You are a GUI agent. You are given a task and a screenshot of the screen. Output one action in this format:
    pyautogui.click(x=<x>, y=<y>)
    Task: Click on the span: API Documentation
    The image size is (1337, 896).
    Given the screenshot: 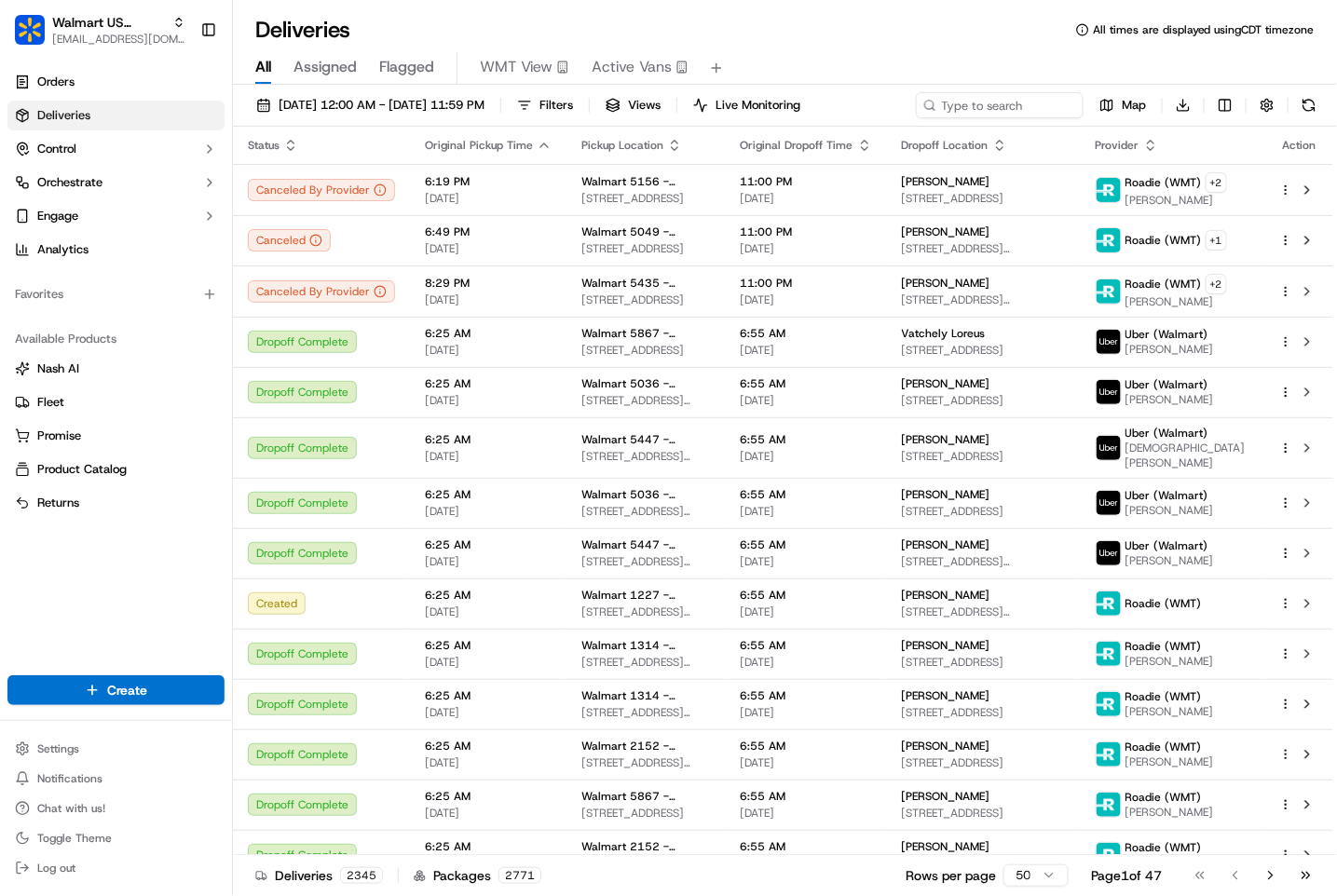 What is the action you would take?
    pyautogui.click(x=237, y=278)
    